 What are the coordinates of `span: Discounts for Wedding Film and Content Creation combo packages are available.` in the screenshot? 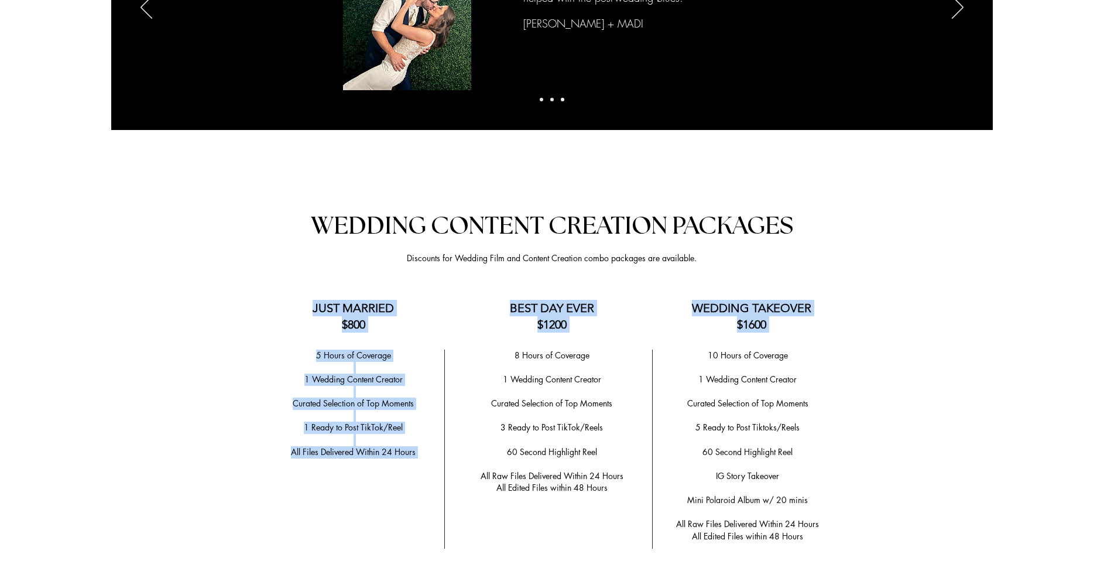 It's located at (551, 257).